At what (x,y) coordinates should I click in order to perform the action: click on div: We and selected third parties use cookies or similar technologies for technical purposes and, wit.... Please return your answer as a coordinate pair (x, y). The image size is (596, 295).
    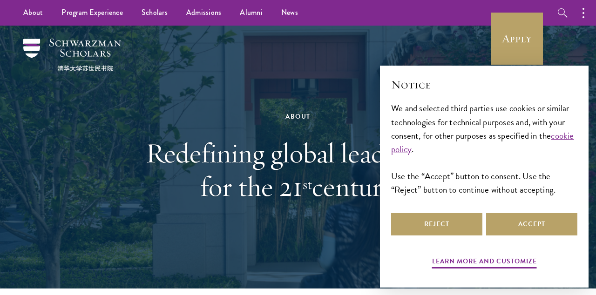
    Looking at the image, I should click on (484, 148).